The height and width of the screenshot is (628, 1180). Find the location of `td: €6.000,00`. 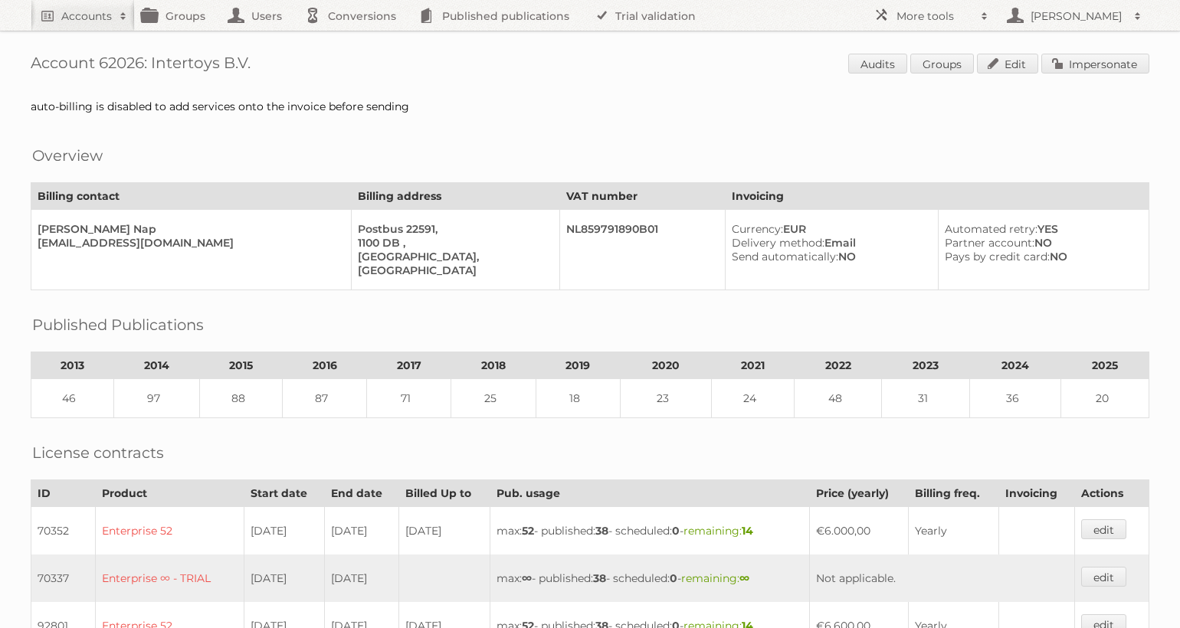

td: €6.000,00 is located at coordinates (859, 531).